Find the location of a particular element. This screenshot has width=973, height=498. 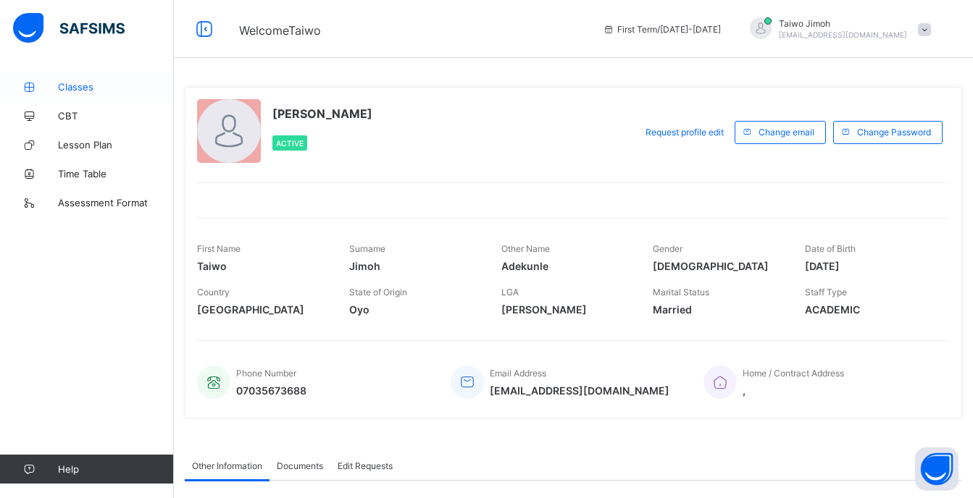

span: ACADEMIC is located at coordinates (870, 309).